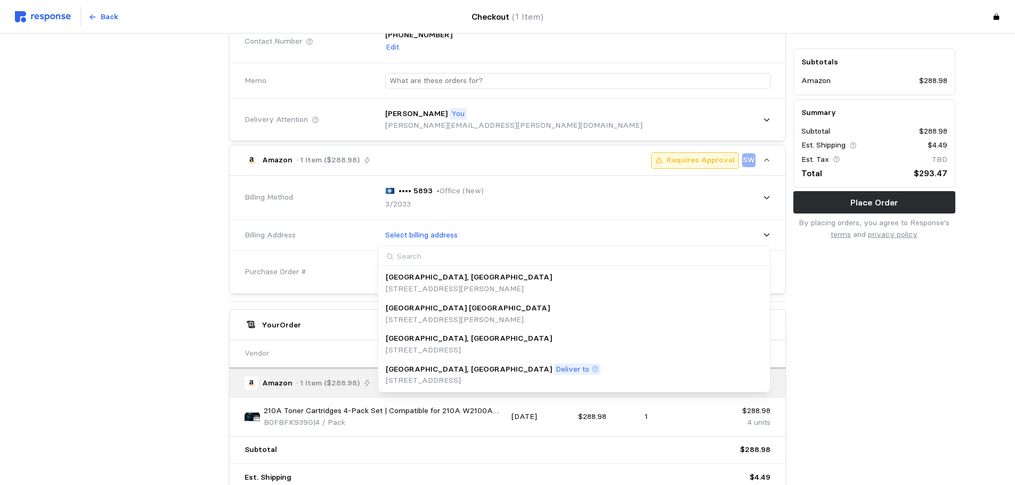 The width and height of the screenshot is (1015, 485). Describe the element at coordinates (103, 17) in the screenshot. I see `button: Back` at that location.